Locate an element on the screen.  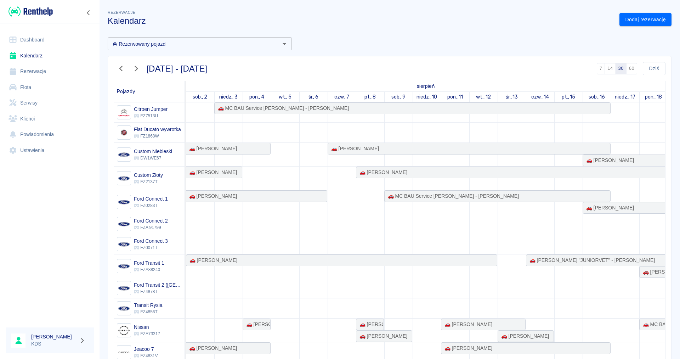
a: 14 sierpnia 2025 is located at coordinates (540, 97).